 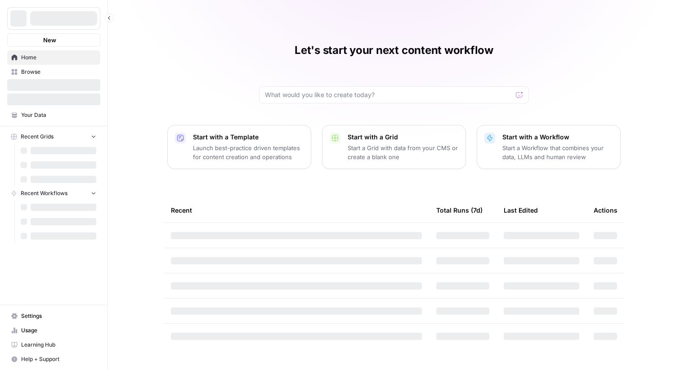 I want to click on button: Start with a TemplateLaunch best-practice driven templates for content creation and operations, so click(x=239, y=147).